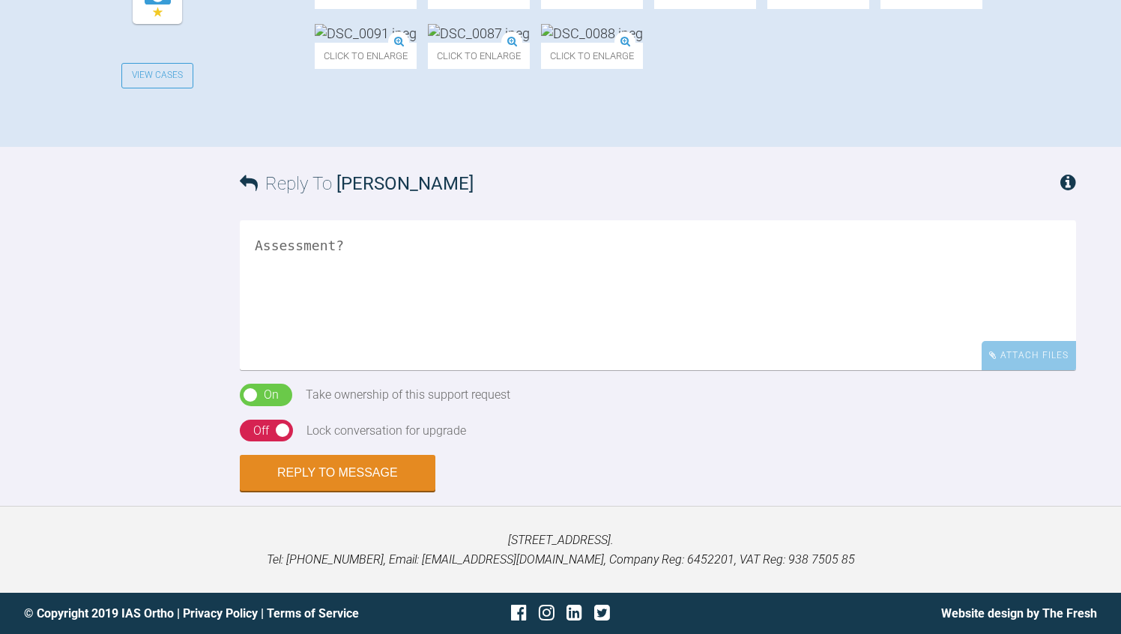 This screenshot has width=1121, height=634. I want to click on div: © Copyright 2019 IAS Ortho | |, so click(202, 614).